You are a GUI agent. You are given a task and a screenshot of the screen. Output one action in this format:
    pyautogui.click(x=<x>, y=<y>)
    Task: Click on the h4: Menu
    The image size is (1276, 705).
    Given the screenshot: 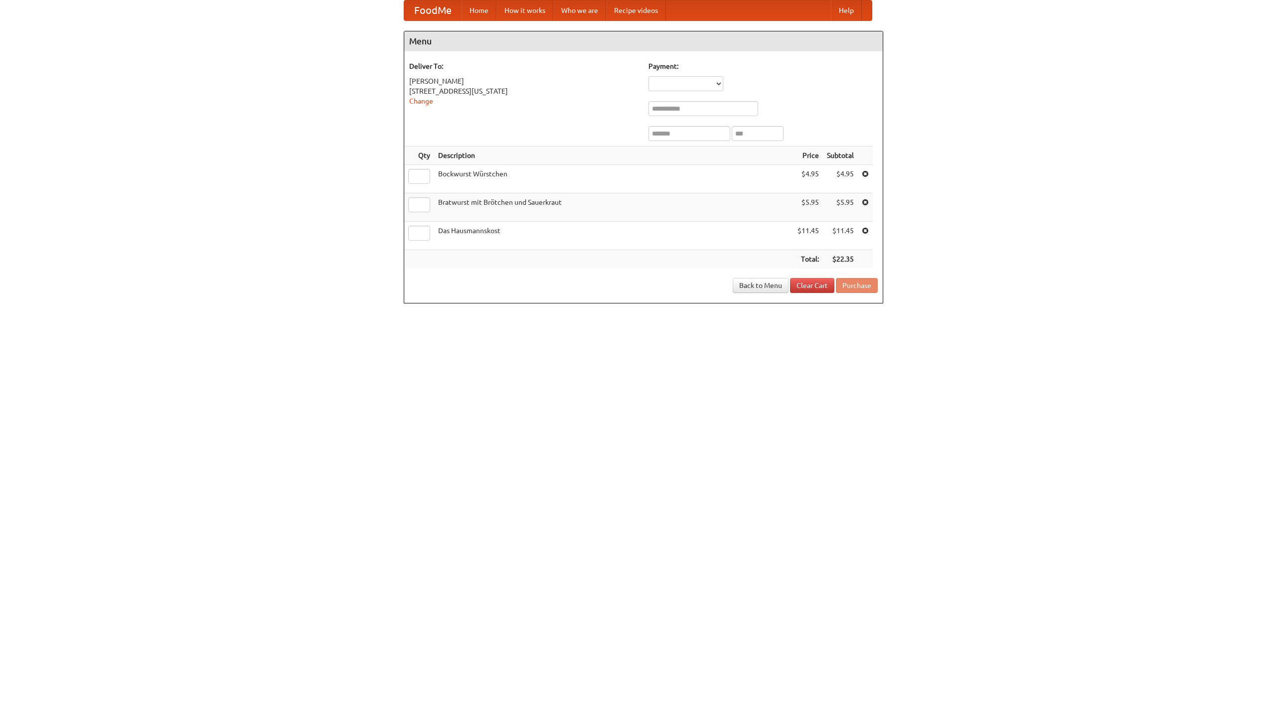 What is the action you would take?
    pyautogui.click(x=644, y=41)
    